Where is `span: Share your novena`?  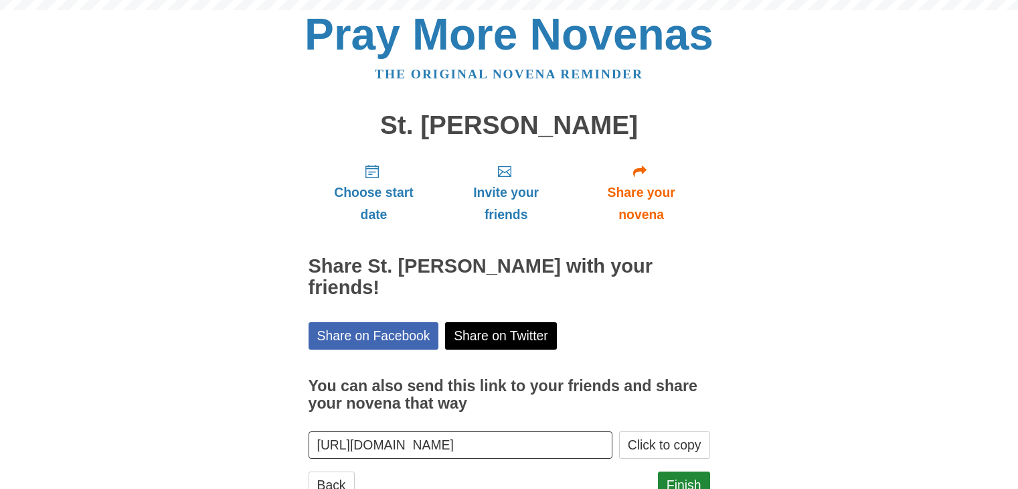 span: Share your novena is located at coordinates (641, 203).